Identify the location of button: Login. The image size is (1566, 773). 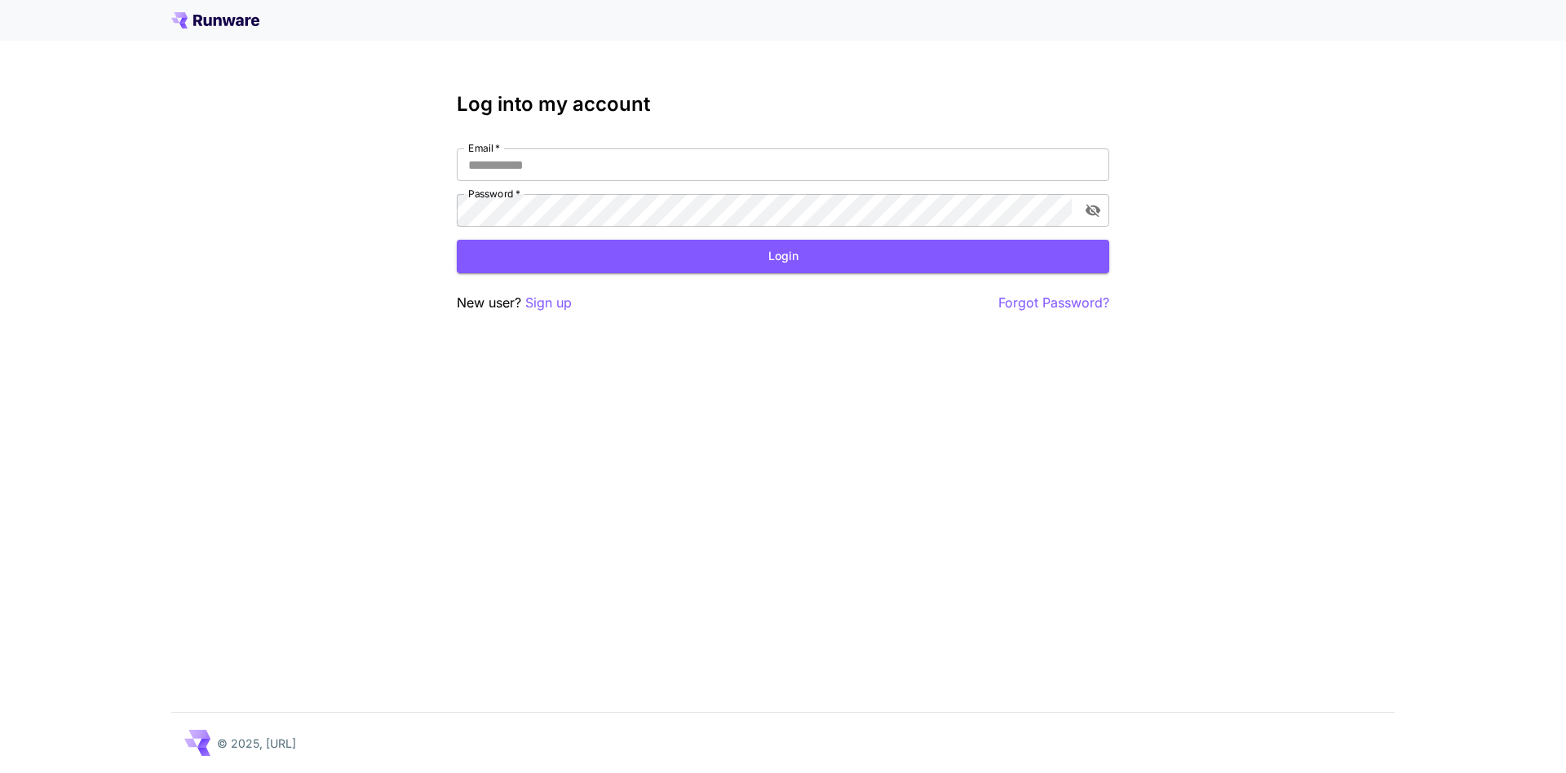
(783, 256).